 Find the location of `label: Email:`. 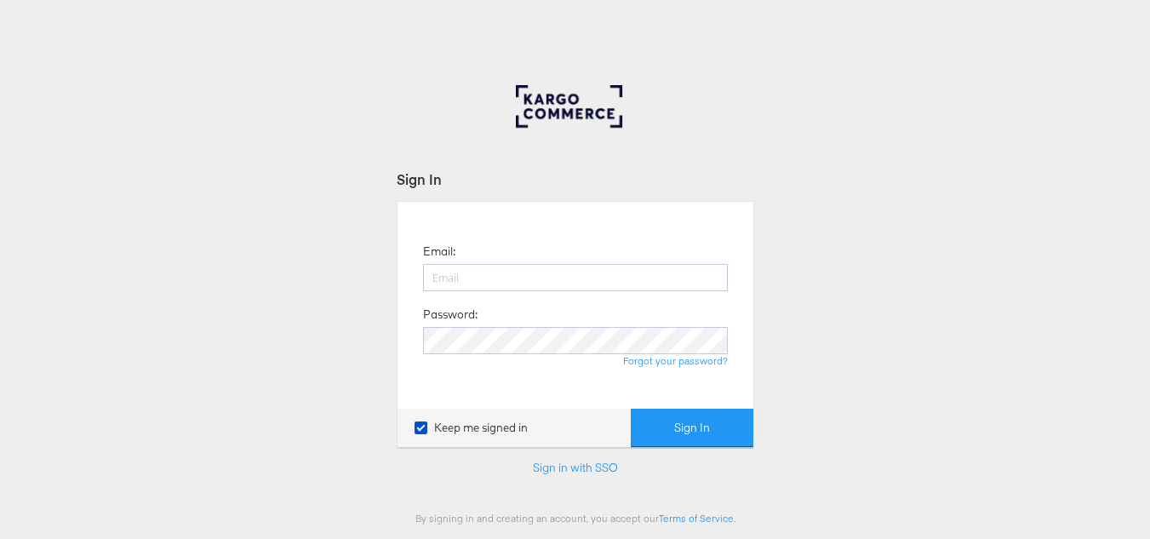

label: Email: is located at coordinates (439, 251).